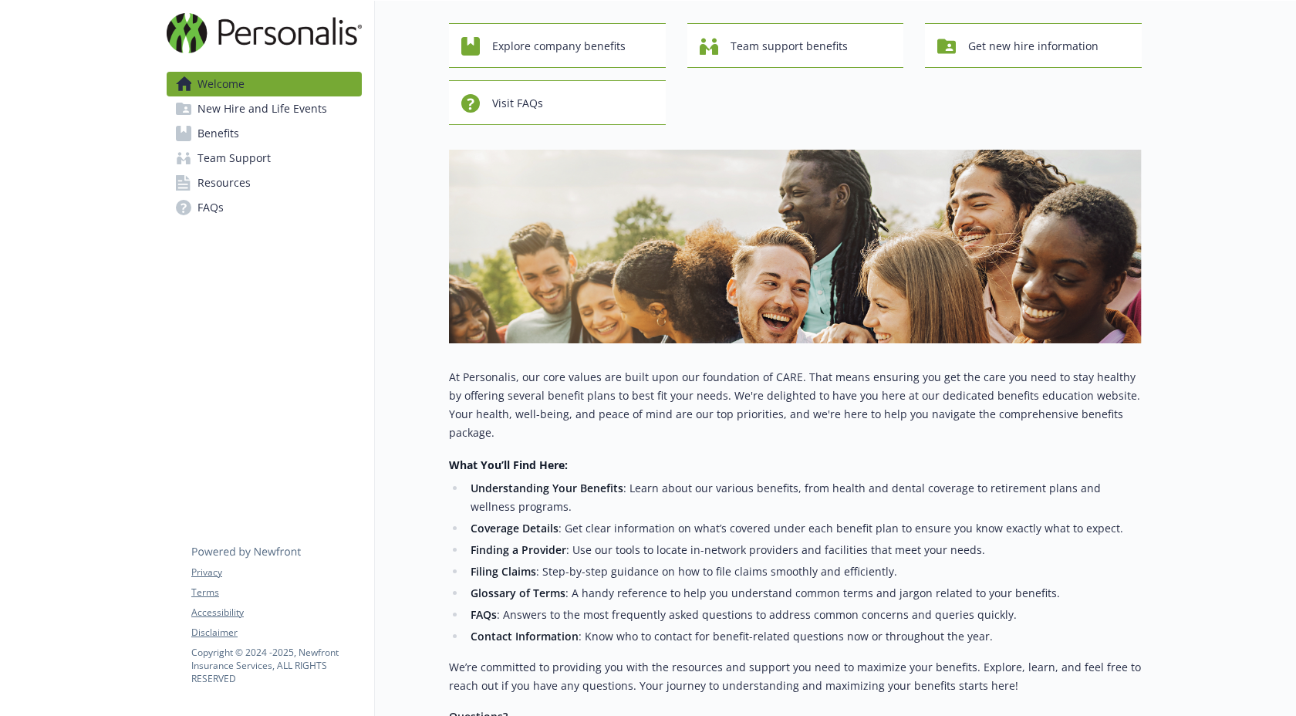 The height and width of the screenshot is (716, 1296). I want to click on button: Team support benefits, so click(796, 46).